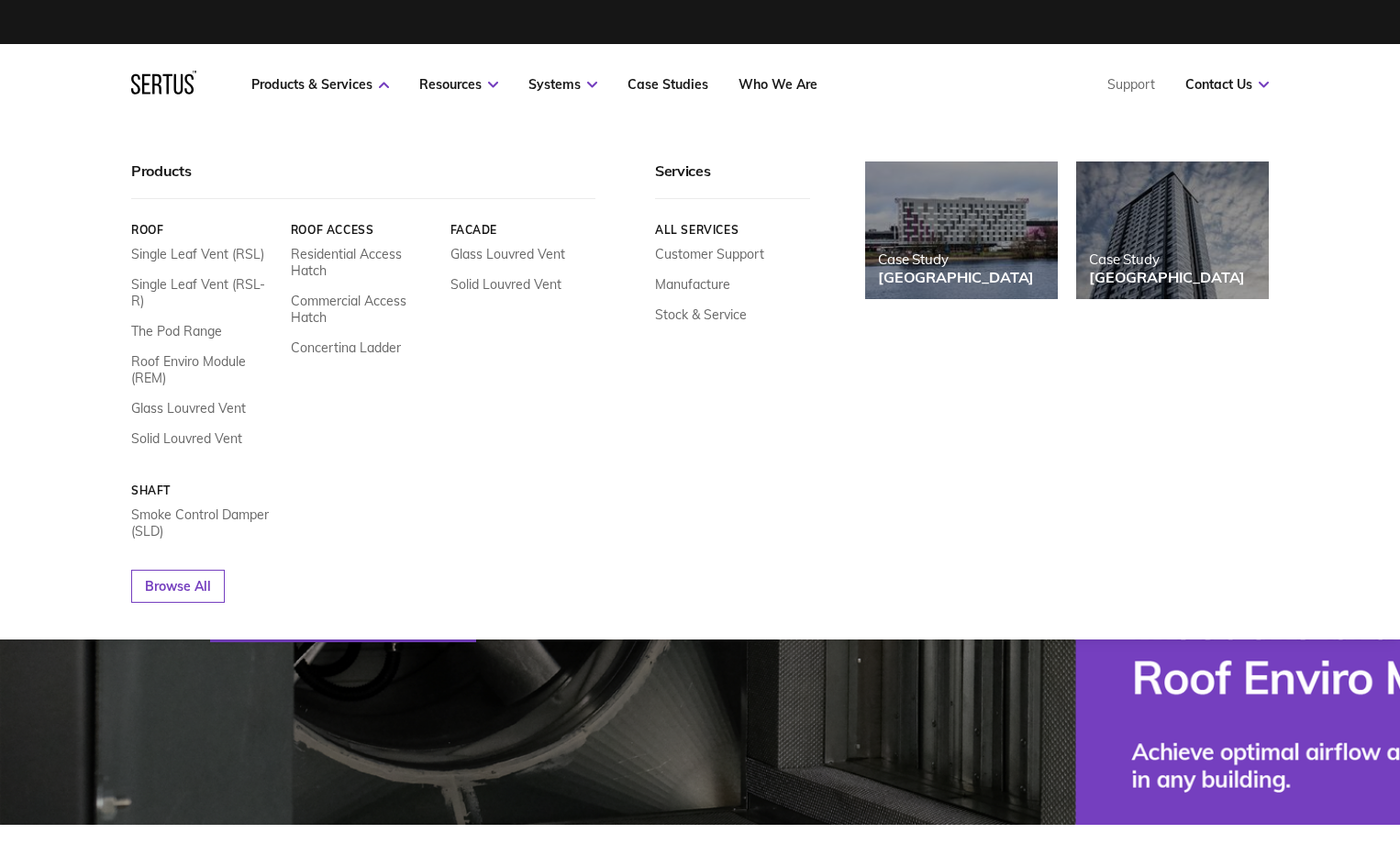 The height and width of the screenshot is (867, 1400). Describe the element at coordinates (1227, 84) in the screenshot. I see `a: Contact Us` at that location.